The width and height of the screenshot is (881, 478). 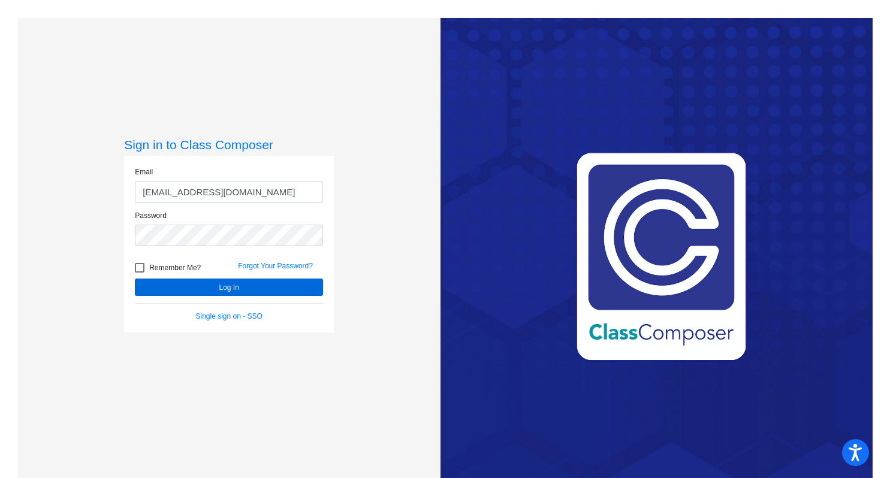 What do you see at coordinates (150, 216) in the screenshot?
I see `label: Password` at bounding box center [150, 216].